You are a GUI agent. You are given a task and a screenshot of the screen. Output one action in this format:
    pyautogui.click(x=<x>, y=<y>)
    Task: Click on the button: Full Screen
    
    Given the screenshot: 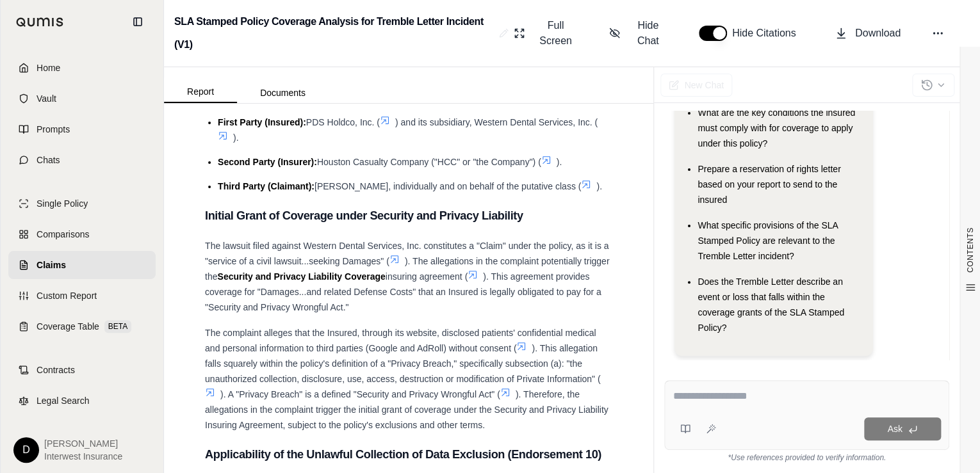 What is the action you would take?
    pyautogui.click(x=545, y=33)
    